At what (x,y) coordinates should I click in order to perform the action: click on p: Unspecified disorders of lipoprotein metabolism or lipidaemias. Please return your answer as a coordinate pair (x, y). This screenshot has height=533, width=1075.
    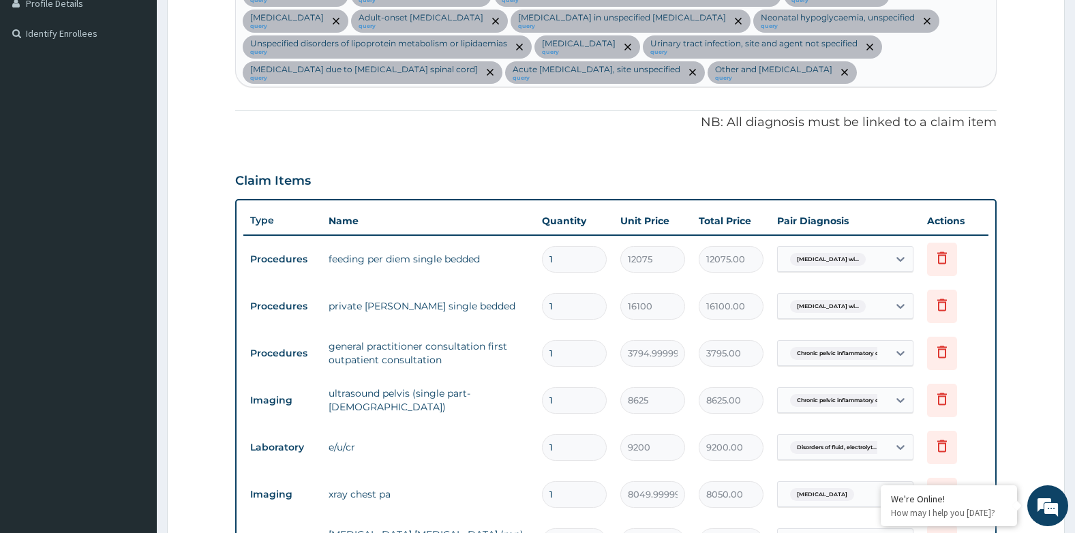
    Looking at the image, I should click on (378, 44).